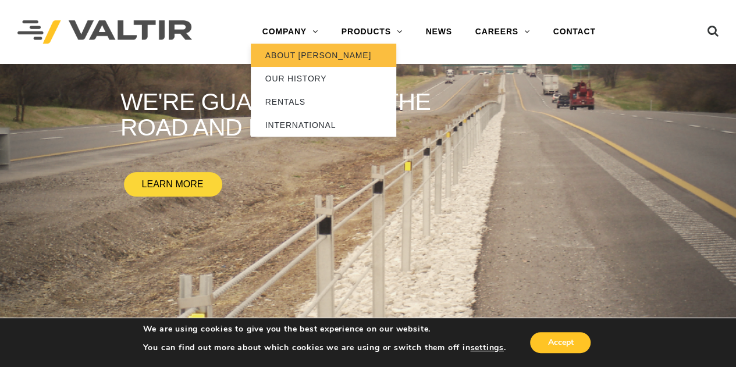 The height and width of the screenshot is (367, 736). I want to click on a: OUR HISTORY, so click(323, 79).